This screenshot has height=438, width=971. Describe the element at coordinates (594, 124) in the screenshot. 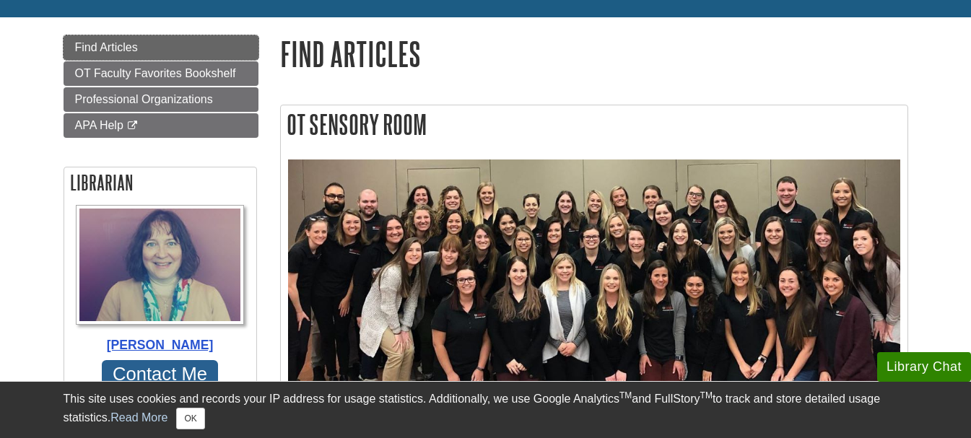

I see `h2: OT Sensory Room` at that location.